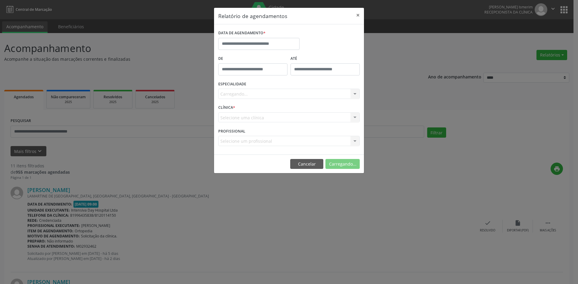 The height and width of the screenshot is (284, 578). What do you see at coordinates (232, 84) in the screenshot?
I see `label: ESPECIALIDADE` at bounding box center [232, 84].